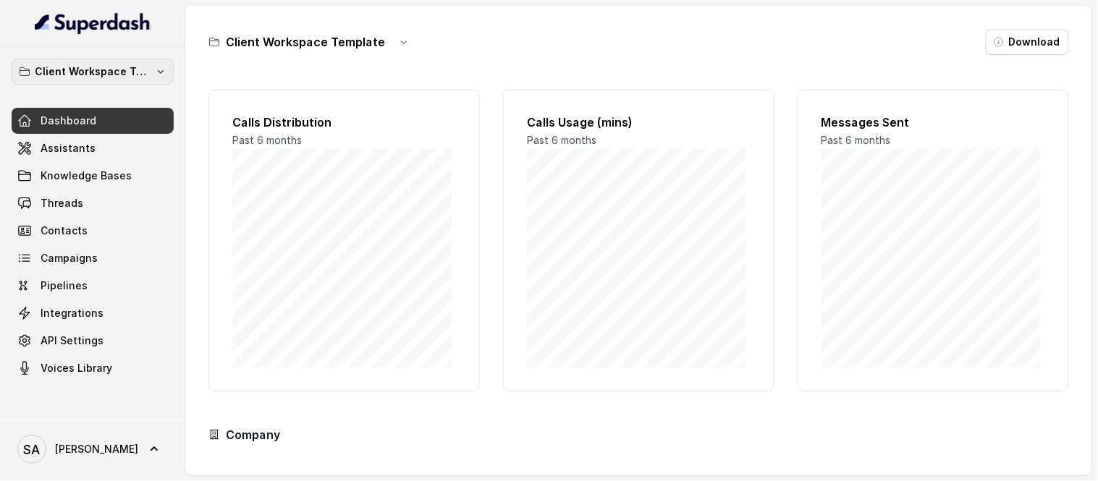 The image size is (1098, 481). What do you see at coordinates (93, 286) in the screenshot?
I see `a: Pipelines` at bounding box center [93, 286].